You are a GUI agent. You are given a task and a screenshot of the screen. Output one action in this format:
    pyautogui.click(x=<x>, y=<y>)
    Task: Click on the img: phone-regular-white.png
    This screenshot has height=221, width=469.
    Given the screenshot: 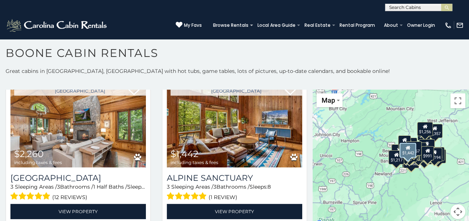 What is the action you would take?
    pyautogui.click(x=448, y=25)
    